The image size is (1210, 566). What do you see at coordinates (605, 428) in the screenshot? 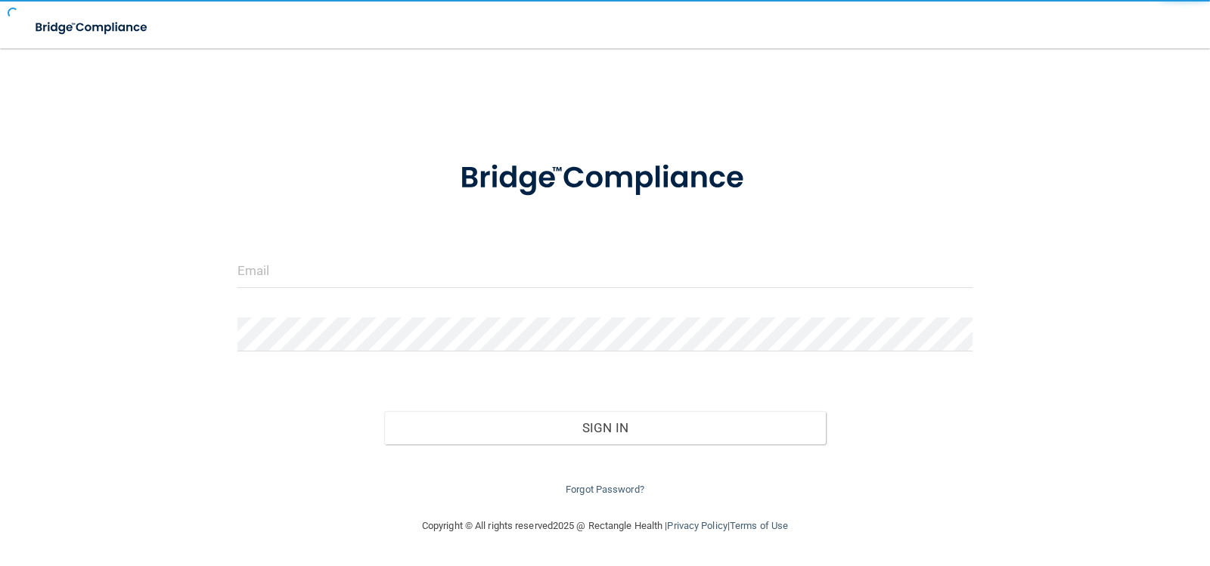
I see `button: Sign In` at bounding box center [605, 428].